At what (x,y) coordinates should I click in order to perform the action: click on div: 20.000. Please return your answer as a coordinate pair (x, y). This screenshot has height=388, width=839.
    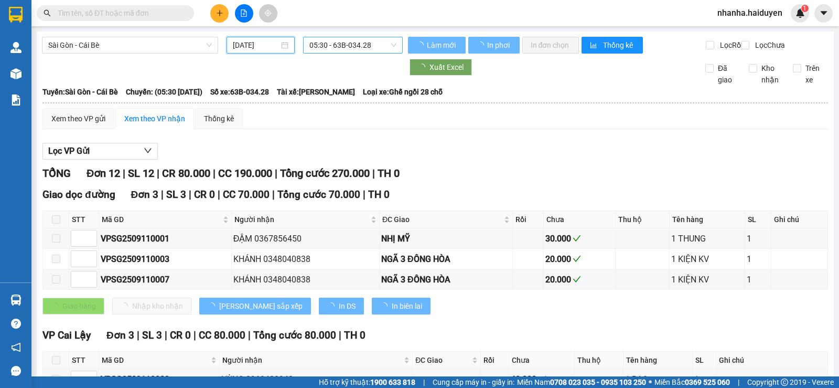
    Looking at the image, I should click on (580, 279).